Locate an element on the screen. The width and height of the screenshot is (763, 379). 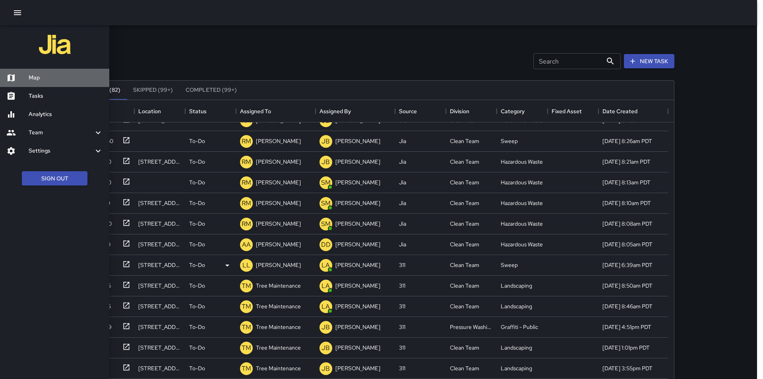
h6: Team is located at coordinates (61, 133).